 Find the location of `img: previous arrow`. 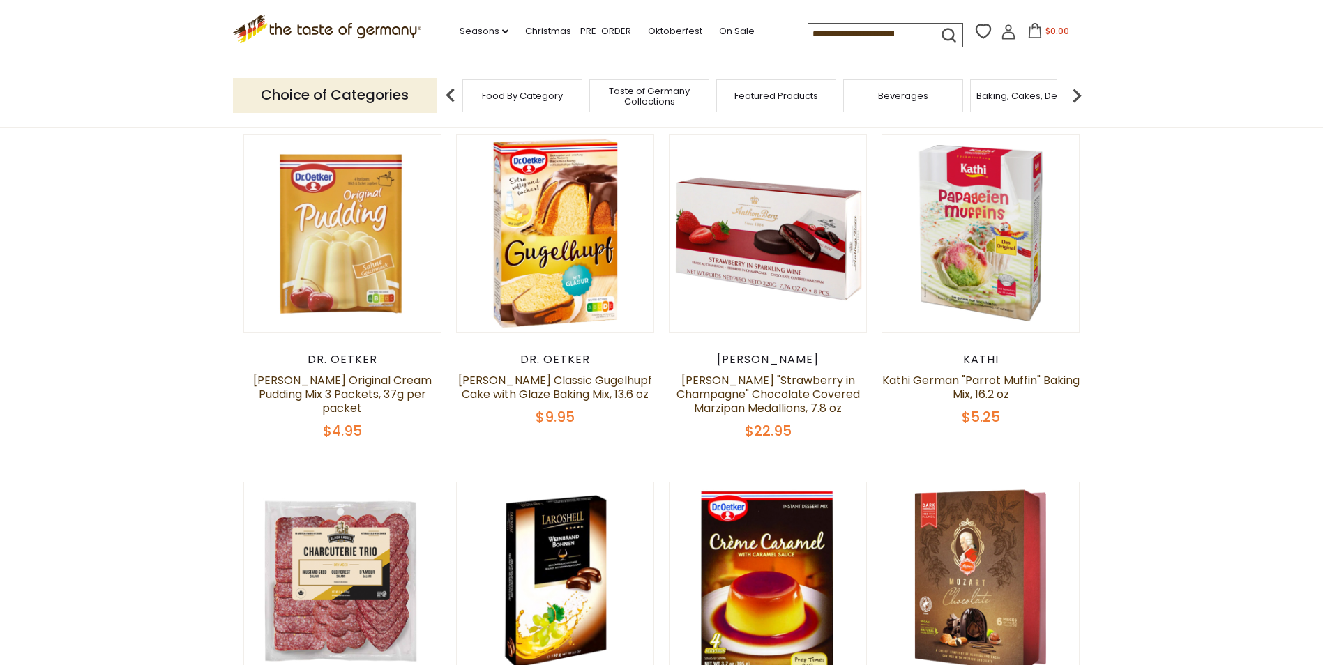

img: previous arrow is located at coordinates (450, 96).